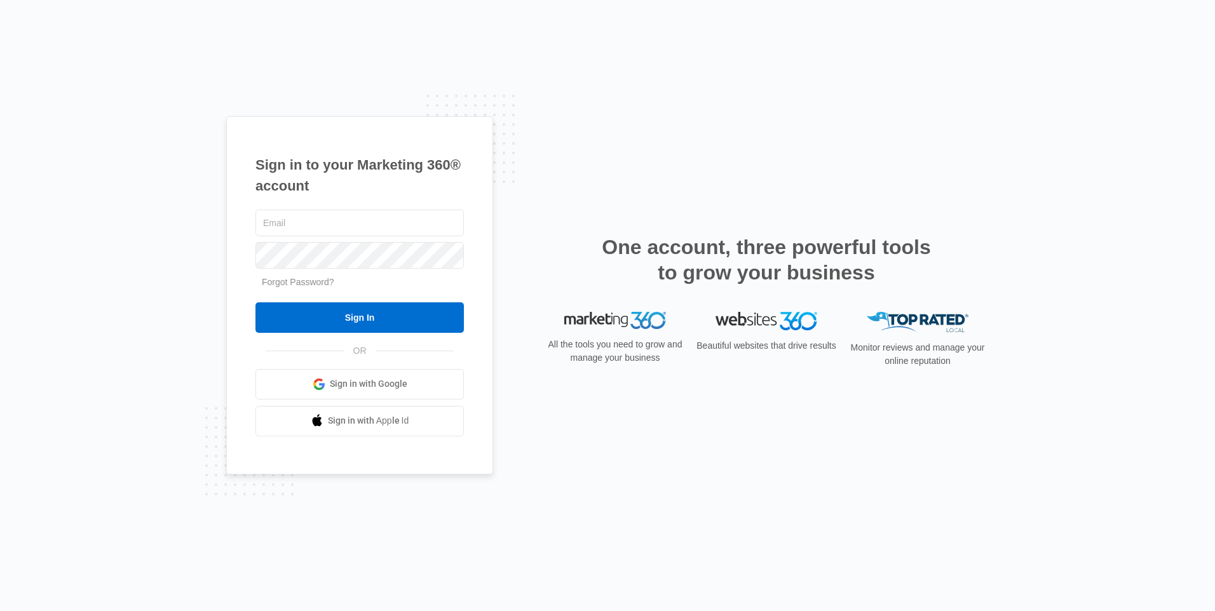 This screenshot has width=1215, height=611. What do you see at coordinates (360, 421) in the screenshot?
I see `a: Sign in with Apple Id` at bounding box center [360, 421].